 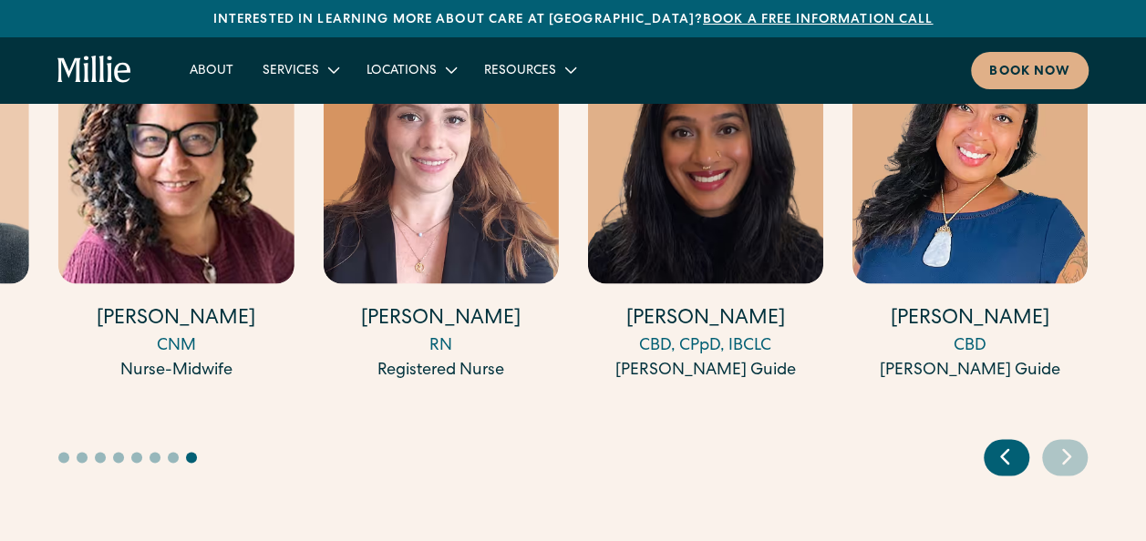 I want to click on button: Go to slide 8, so click(x=191, y=458).